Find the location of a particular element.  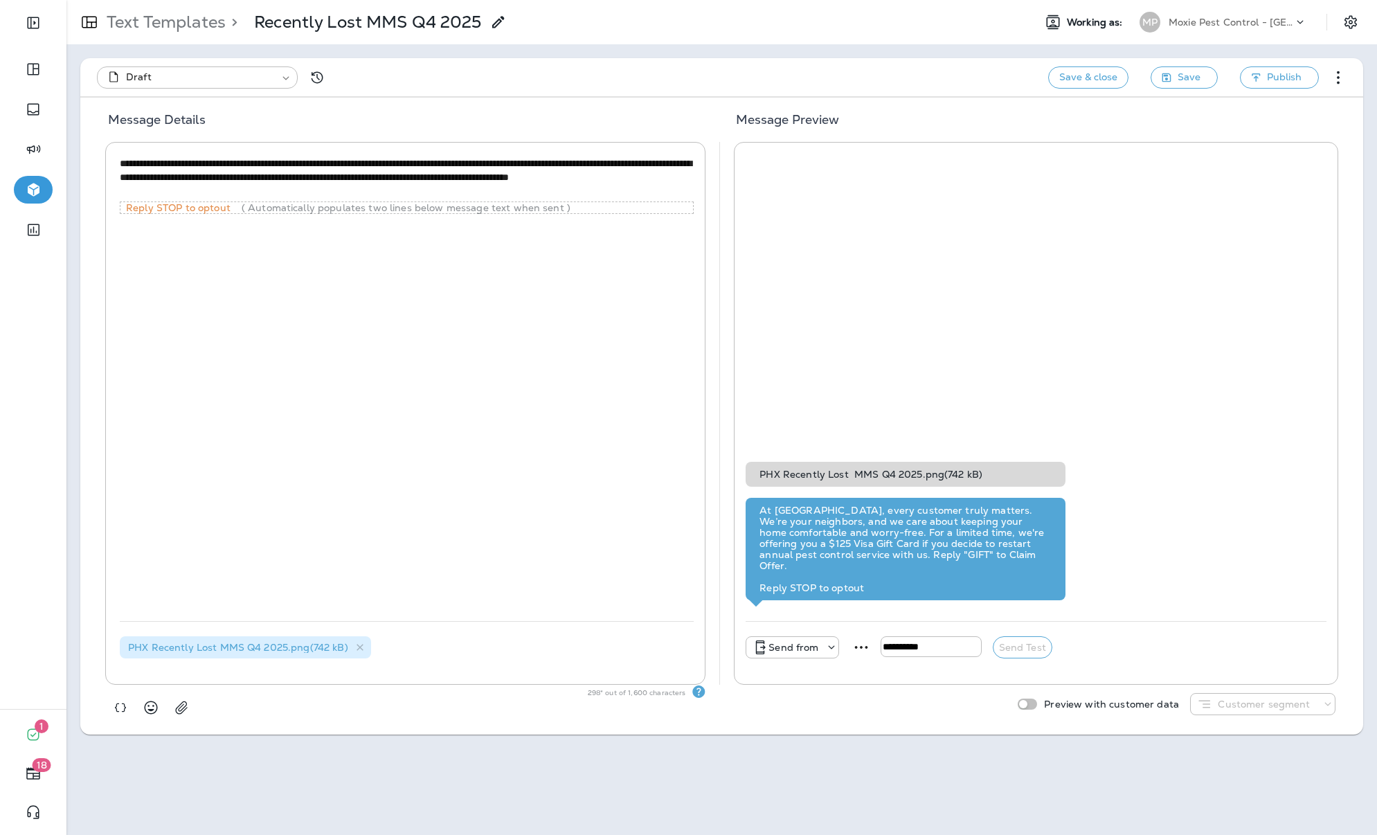

div: PHX Recently Lost MMS Q4 2025.png(742 kB) is located at coordinates (245, 647).